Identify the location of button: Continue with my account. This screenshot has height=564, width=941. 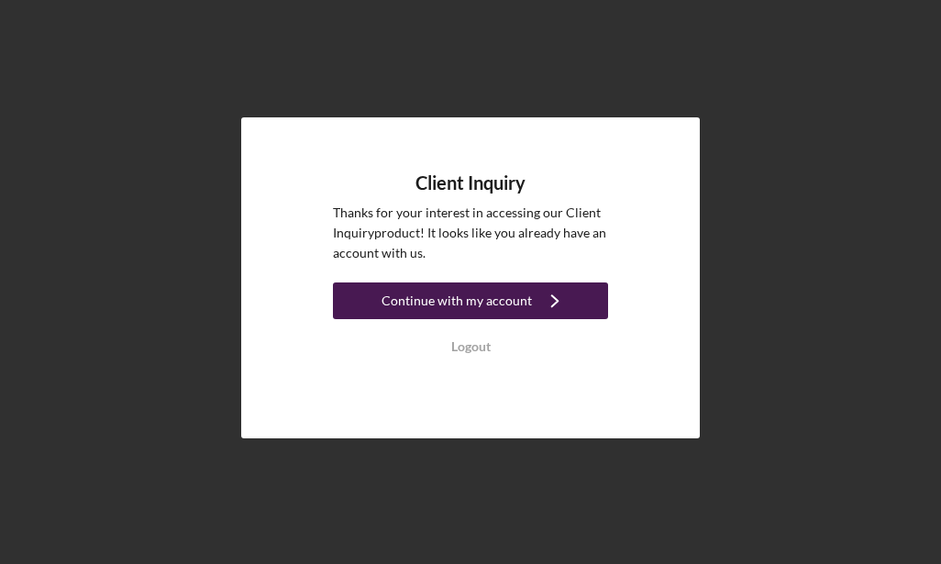
(471, 301).